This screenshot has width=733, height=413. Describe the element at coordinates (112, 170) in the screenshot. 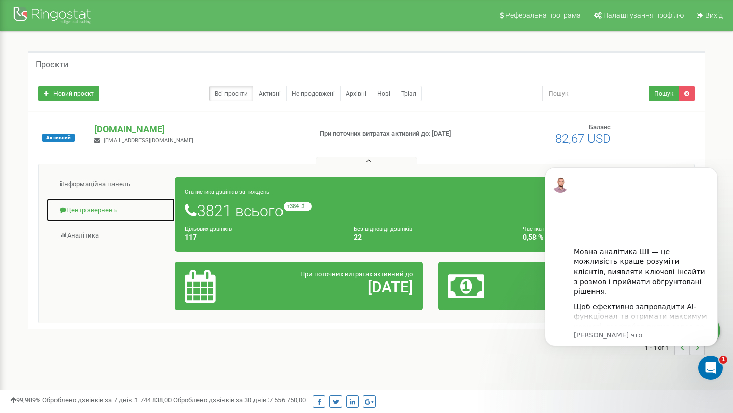

I see `div: Щоб ефективно запровадити AI-функціонал та отримати максимум користі, звертайся прямо зараз до на...` at that location.